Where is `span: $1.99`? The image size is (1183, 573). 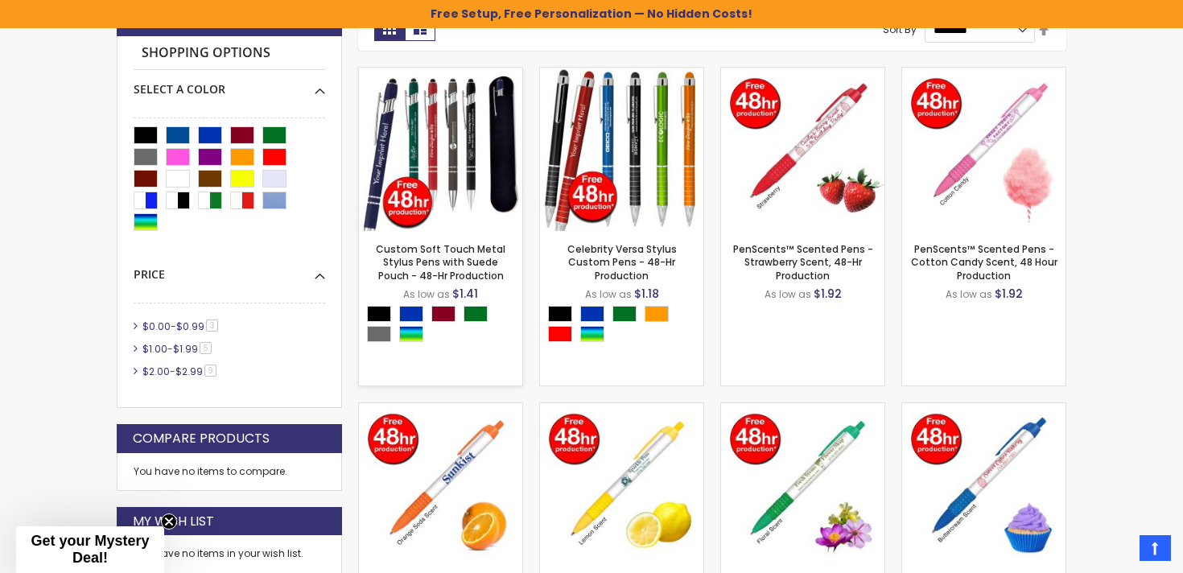
span: $1.99 is located at coordinates (185, 348).